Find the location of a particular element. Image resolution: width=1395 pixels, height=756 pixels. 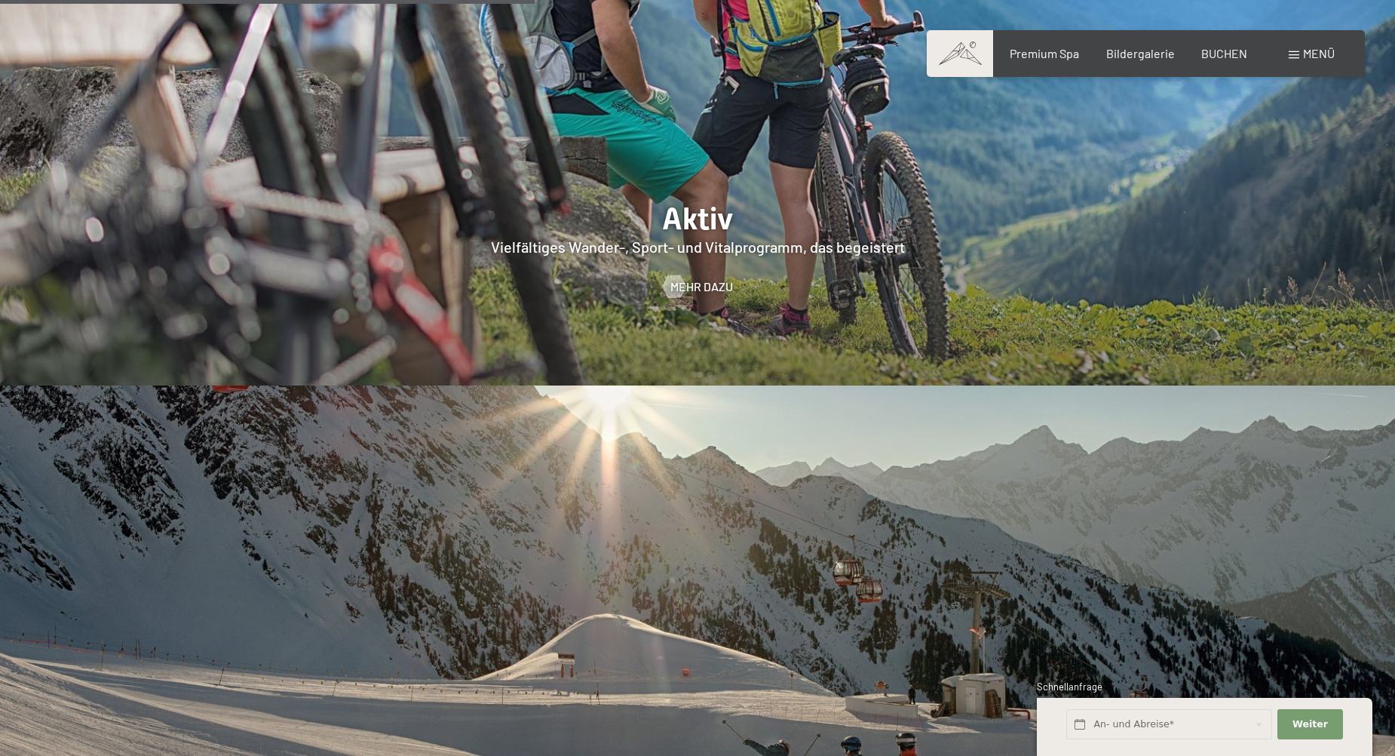

a: BUCHEN is located at coordinates (1224, 53).